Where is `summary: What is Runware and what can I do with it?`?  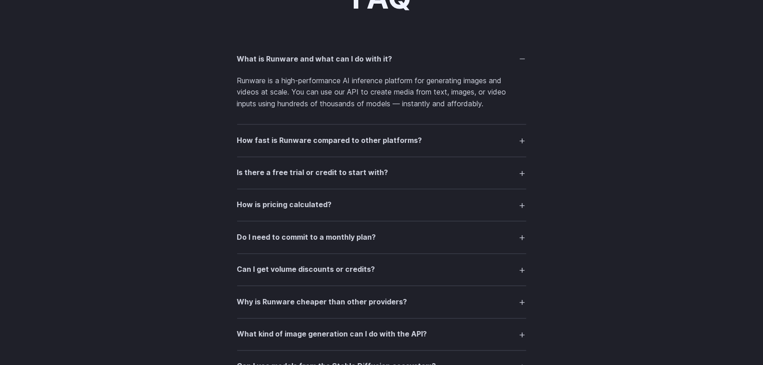
summary: What is Runware and what can I do with it? is located at coordinates (382, 59).